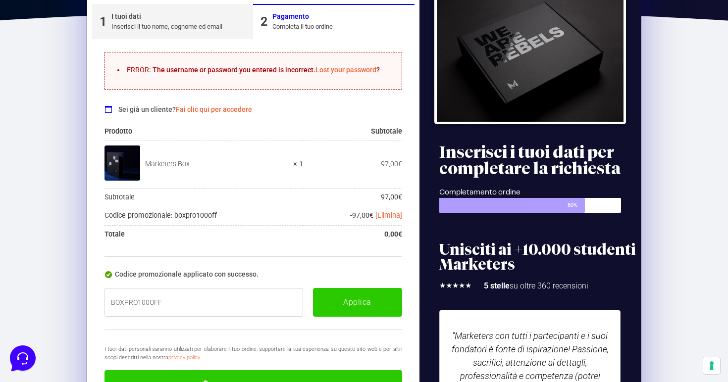  What do you see at coordinates (184, 358) in the screenshot?
I see `a: privacy policy` at bounding box center [184, 358].